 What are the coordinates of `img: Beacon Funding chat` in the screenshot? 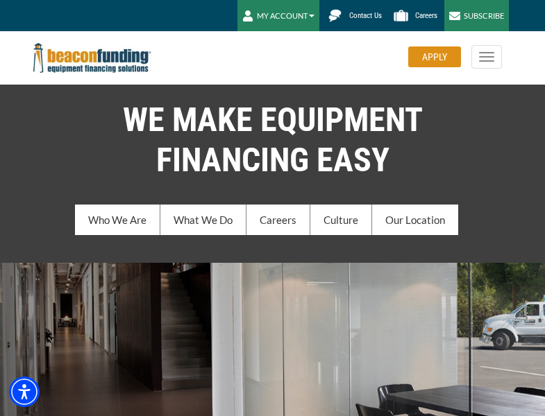 It's located at (334, 15).